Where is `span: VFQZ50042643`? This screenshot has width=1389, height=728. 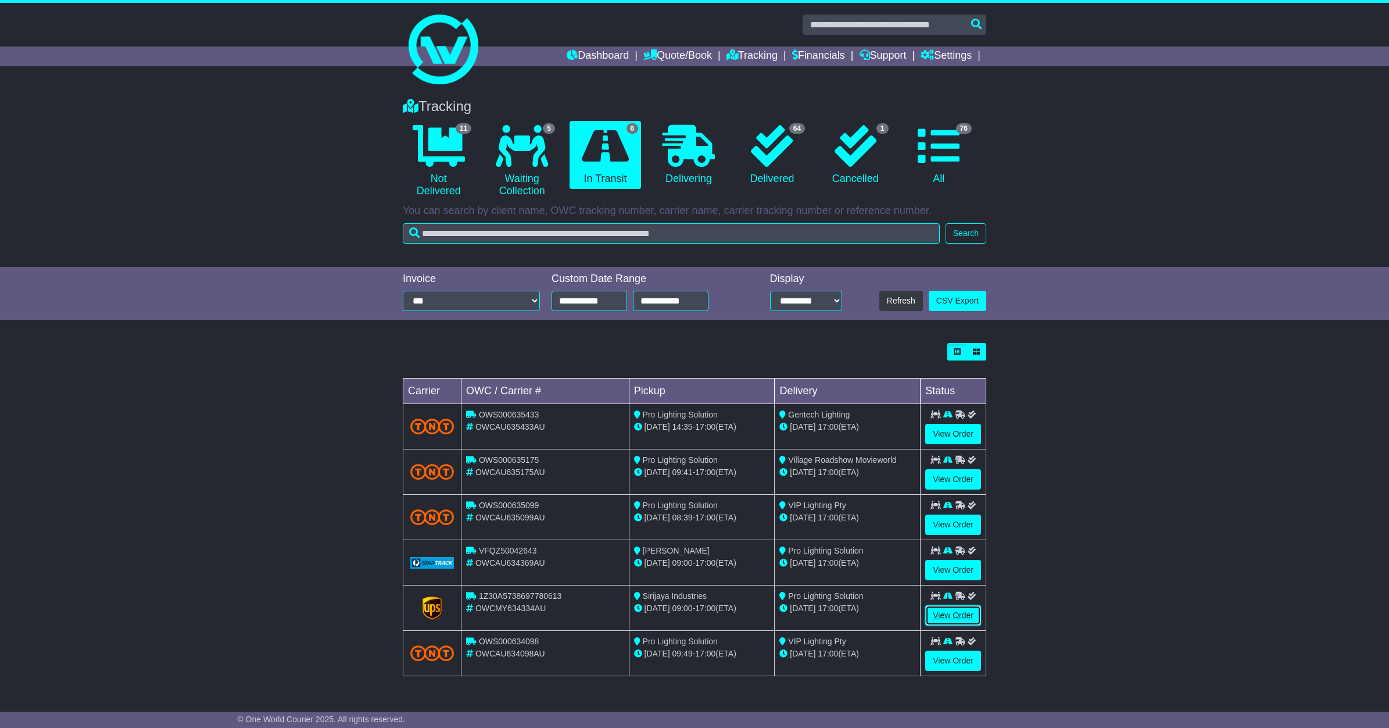
span: VFQZ50042643 is located at coordinates (508, 550).